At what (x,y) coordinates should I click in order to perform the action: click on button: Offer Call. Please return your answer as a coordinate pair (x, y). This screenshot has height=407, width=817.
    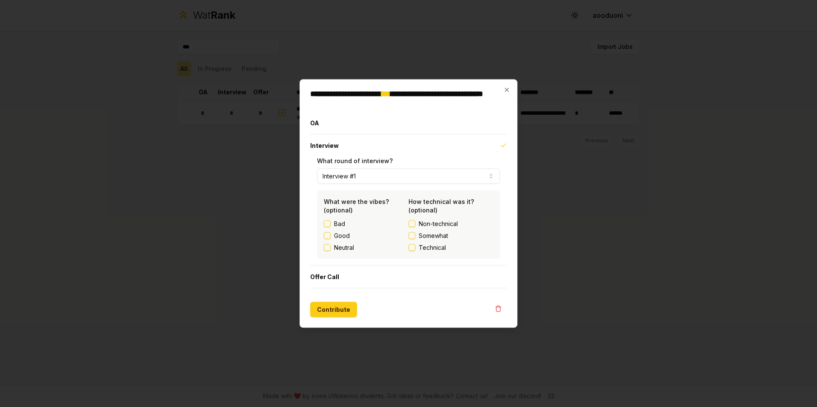
    Looking at the image, I should click on (408, 277).